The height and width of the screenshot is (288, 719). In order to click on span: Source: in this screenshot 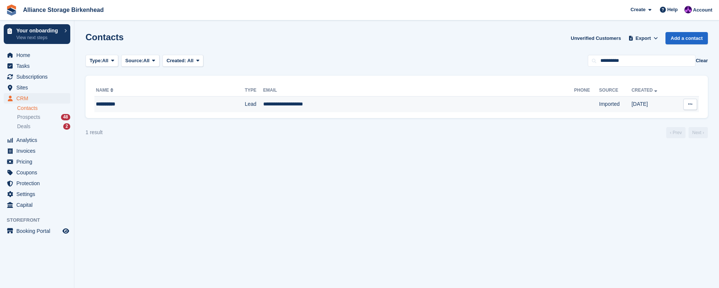, I will do `click(134, 61)`.